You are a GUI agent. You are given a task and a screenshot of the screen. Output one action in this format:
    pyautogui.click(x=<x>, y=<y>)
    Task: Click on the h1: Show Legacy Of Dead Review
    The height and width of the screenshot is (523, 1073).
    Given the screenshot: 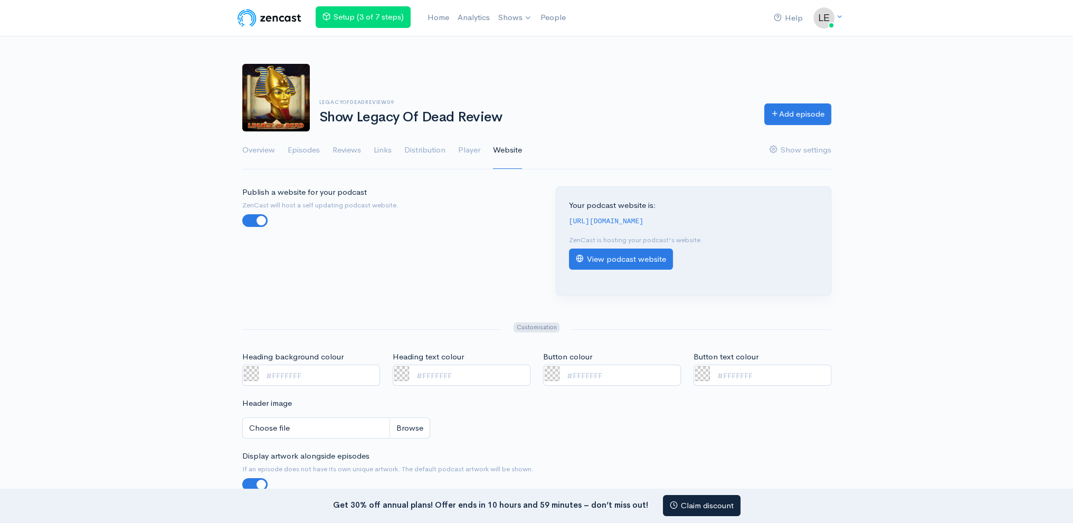 What is the action you would take?
    pyautogui.click(x=535, y=117)
    